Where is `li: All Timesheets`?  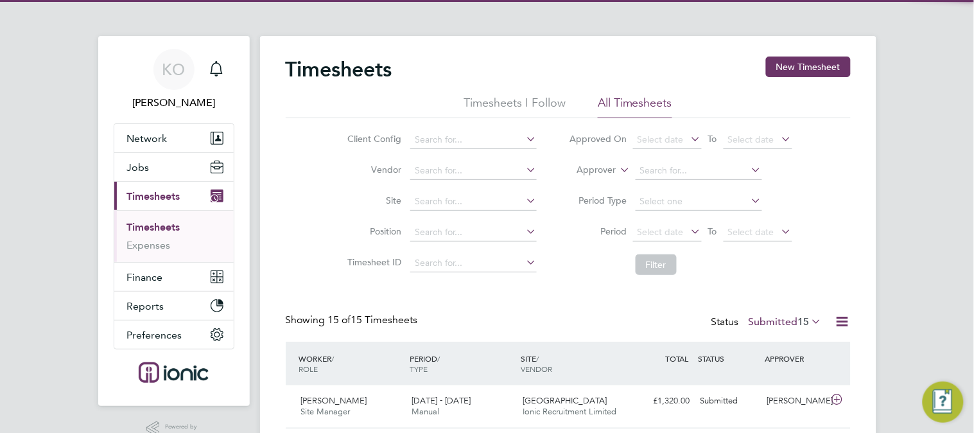
li: All Timesheets is located at coordinates (635, 107).